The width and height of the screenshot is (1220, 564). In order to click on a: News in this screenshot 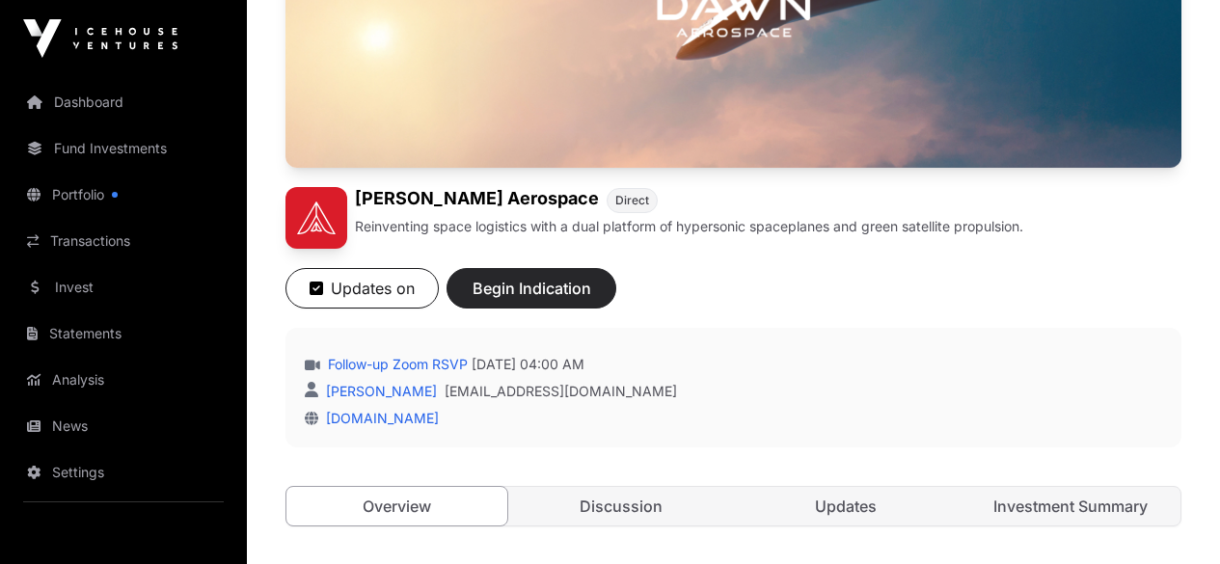, I will do `click(123, 426)`.